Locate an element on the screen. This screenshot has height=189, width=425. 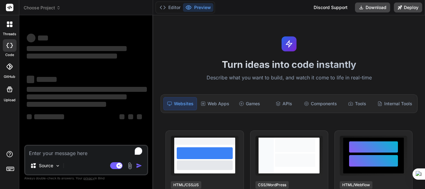
label: Upload is located at coordinates (10, 100).